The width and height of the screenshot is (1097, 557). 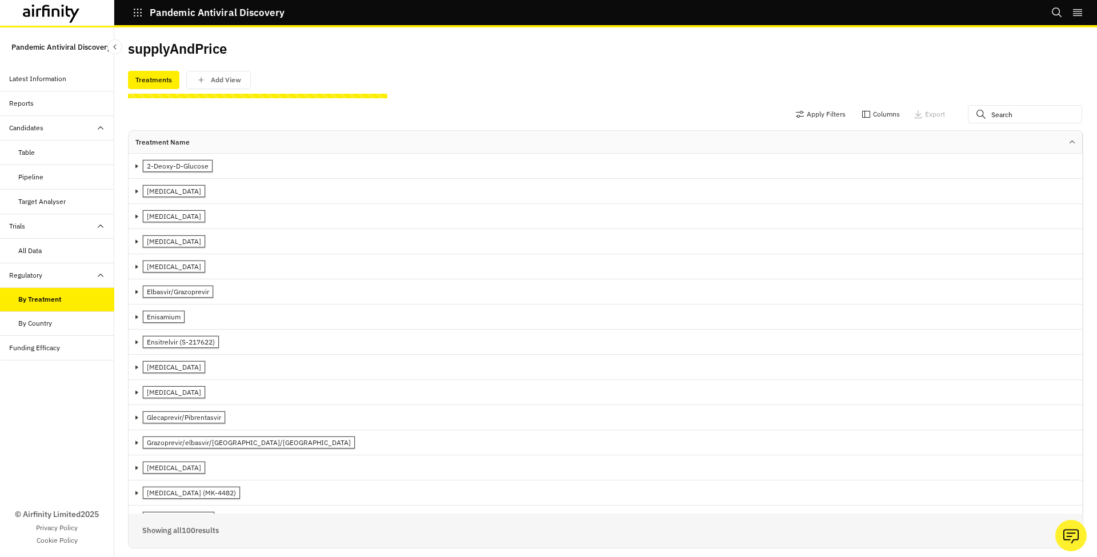 What do you see at coordinates (209, 13) in the screenshot?
I see `button: Pandemic Antiviral Discovery` at bounding box center [209, 13].